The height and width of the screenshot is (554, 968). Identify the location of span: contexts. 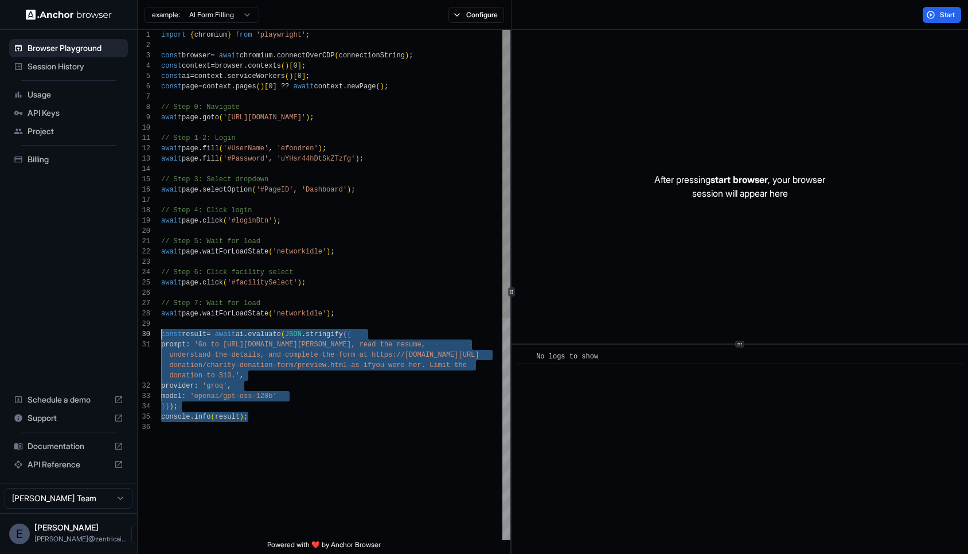
(264, 66).